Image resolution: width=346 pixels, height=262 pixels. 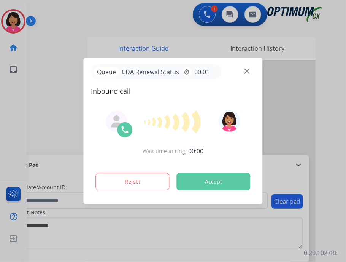 I want to click on mat-icon: timer, so click(x=187, y=72).